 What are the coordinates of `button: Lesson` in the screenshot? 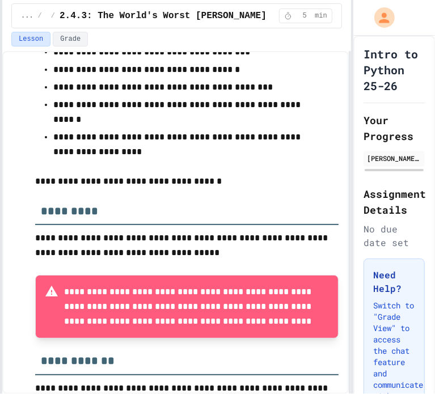 It's located at (31, 39).